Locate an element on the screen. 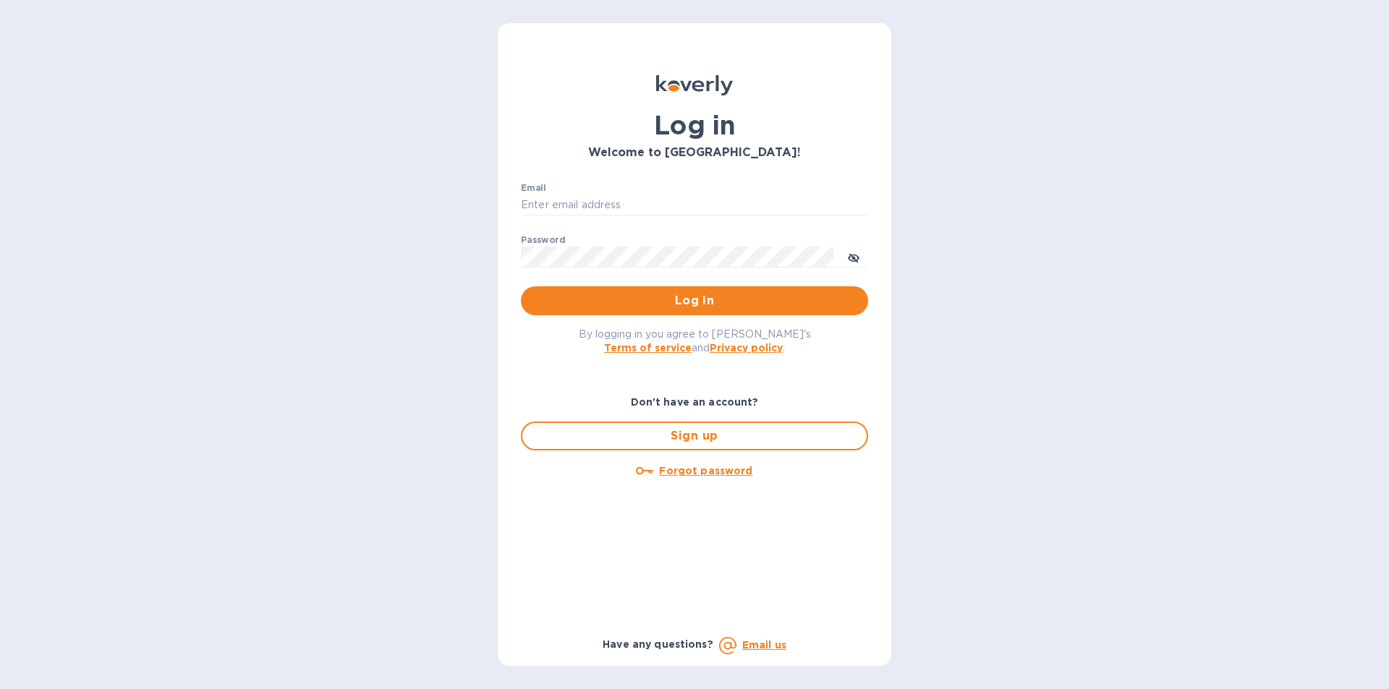  img: Koverly is located at coordinates (694, 85).